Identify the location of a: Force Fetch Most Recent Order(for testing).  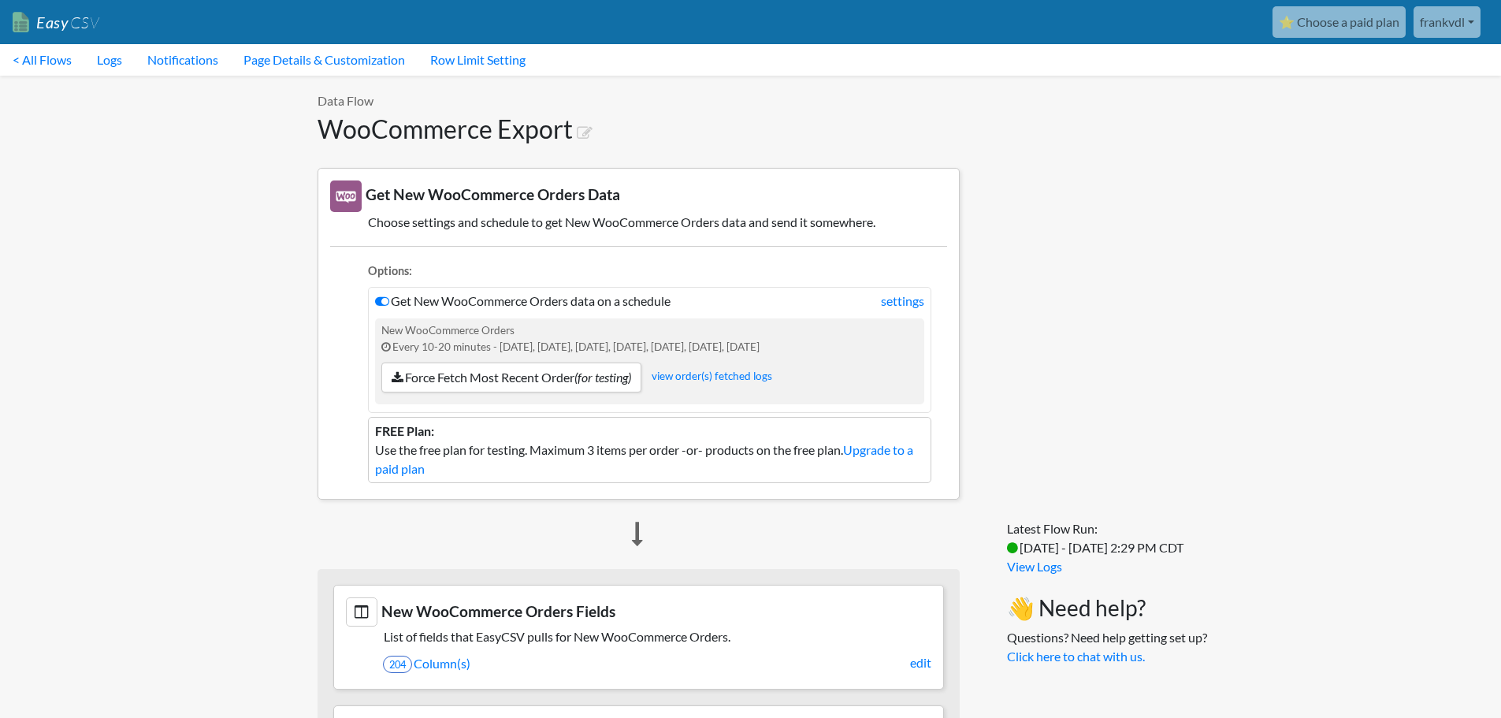
(511, 378).